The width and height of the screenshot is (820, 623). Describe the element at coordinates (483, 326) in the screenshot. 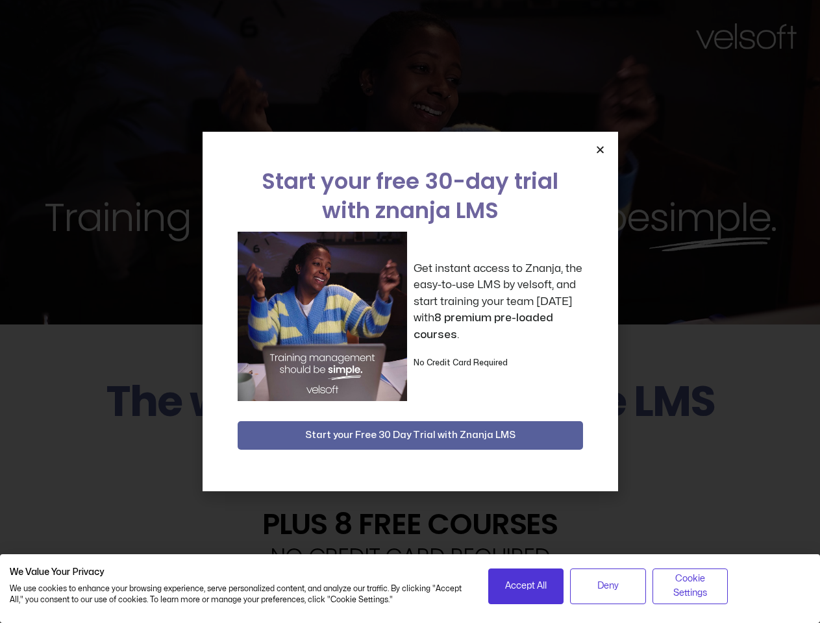

I see `strong: 8 premium pre-loaded courses` at that location.